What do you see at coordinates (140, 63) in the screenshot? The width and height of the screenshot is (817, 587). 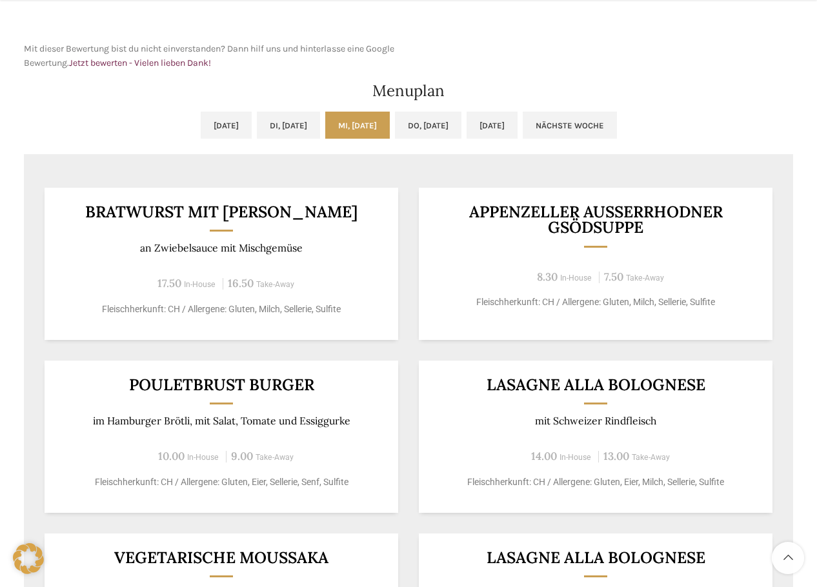 I see `a: Jetzt bewerten - Vielen lieben Dank!` at bounding box center [140, 63].